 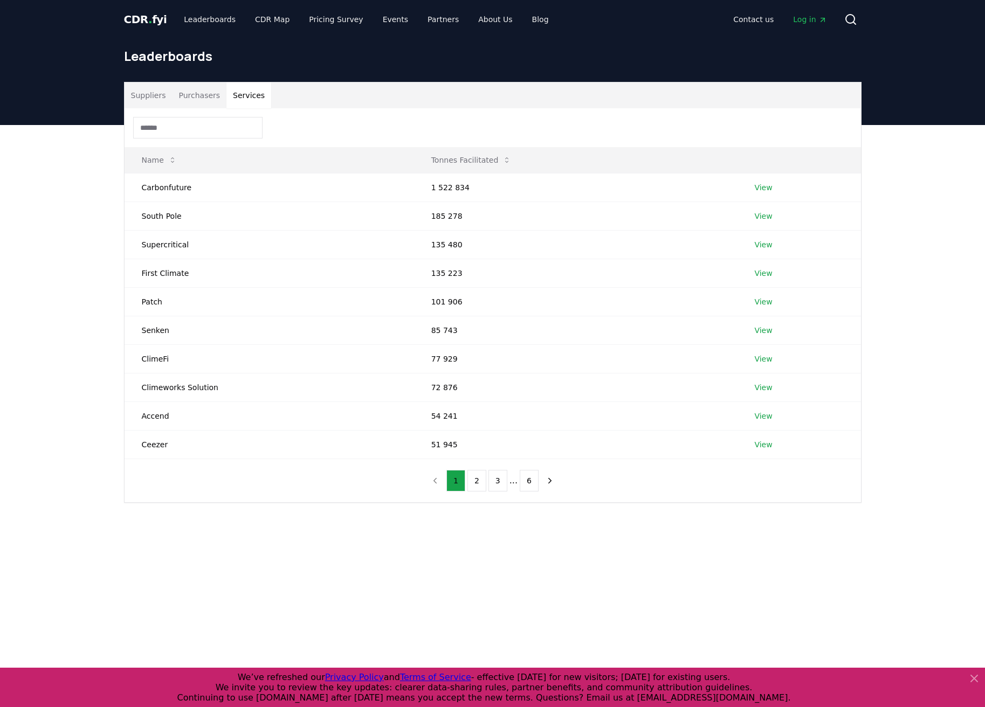 I want to click on button: 6, so click(x=529, y=481).